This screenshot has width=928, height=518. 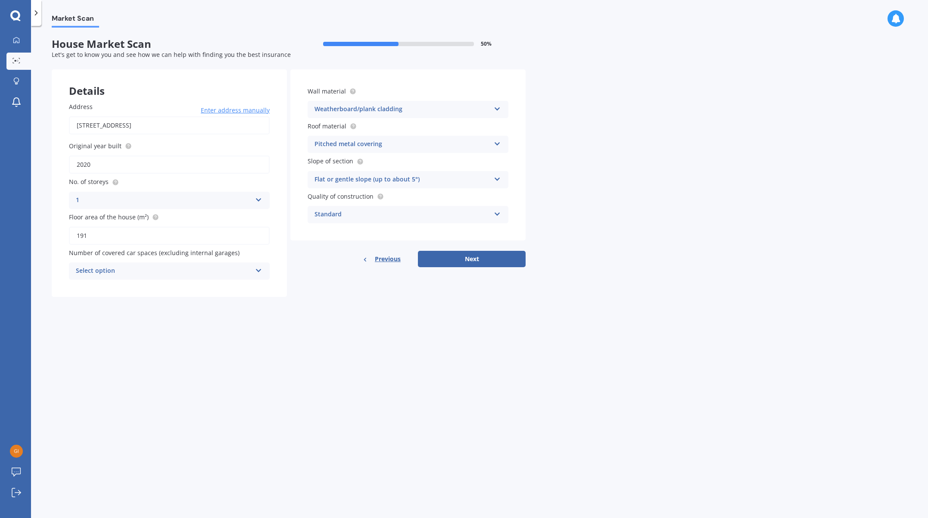 I want to click on span: 50 %, so click(x=486, y=44).